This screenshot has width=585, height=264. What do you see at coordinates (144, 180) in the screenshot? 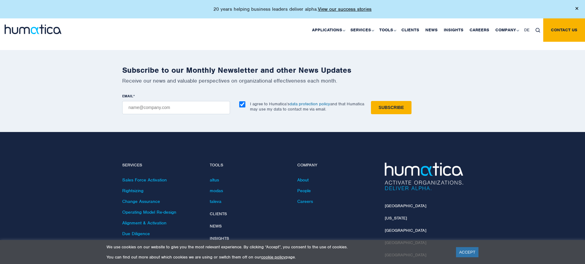
I see `a: Sales Force Activation` at bounding box center [144, 180].